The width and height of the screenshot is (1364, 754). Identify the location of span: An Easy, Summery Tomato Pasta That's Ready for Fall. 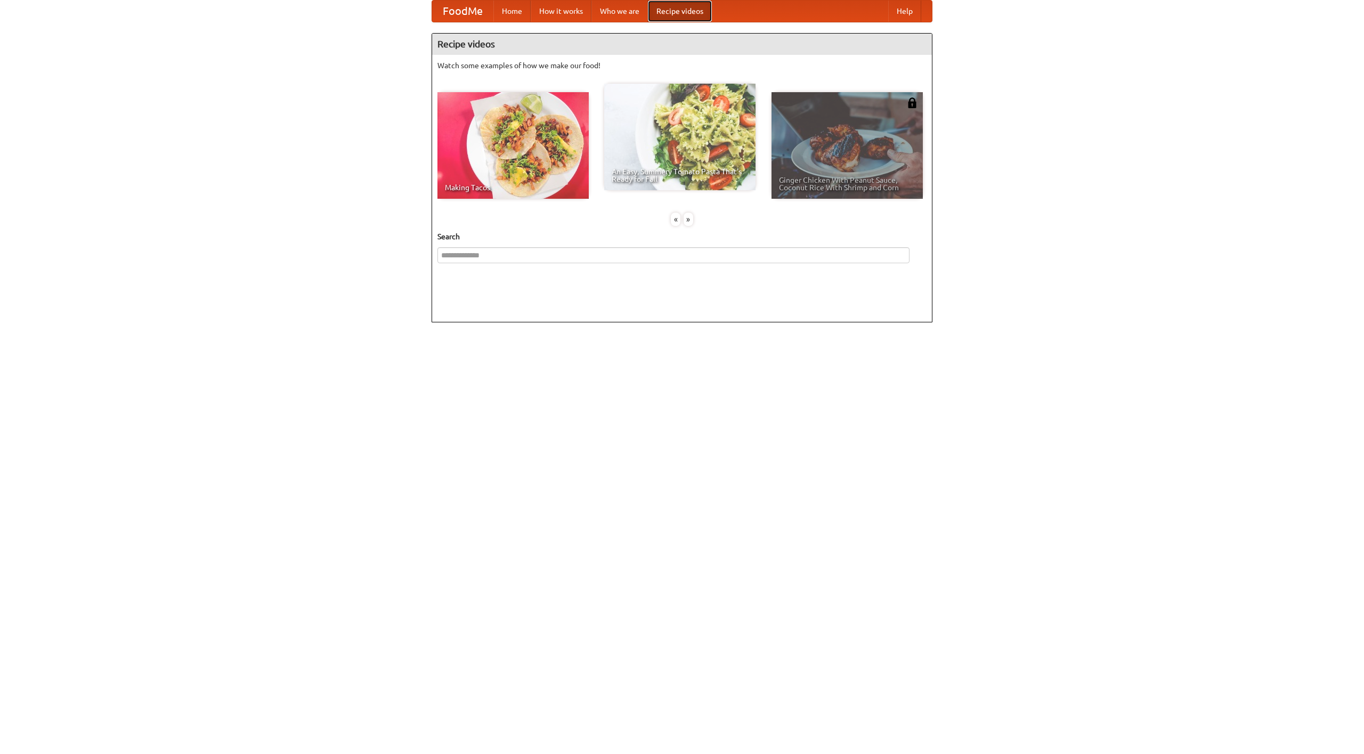
(680, 175).